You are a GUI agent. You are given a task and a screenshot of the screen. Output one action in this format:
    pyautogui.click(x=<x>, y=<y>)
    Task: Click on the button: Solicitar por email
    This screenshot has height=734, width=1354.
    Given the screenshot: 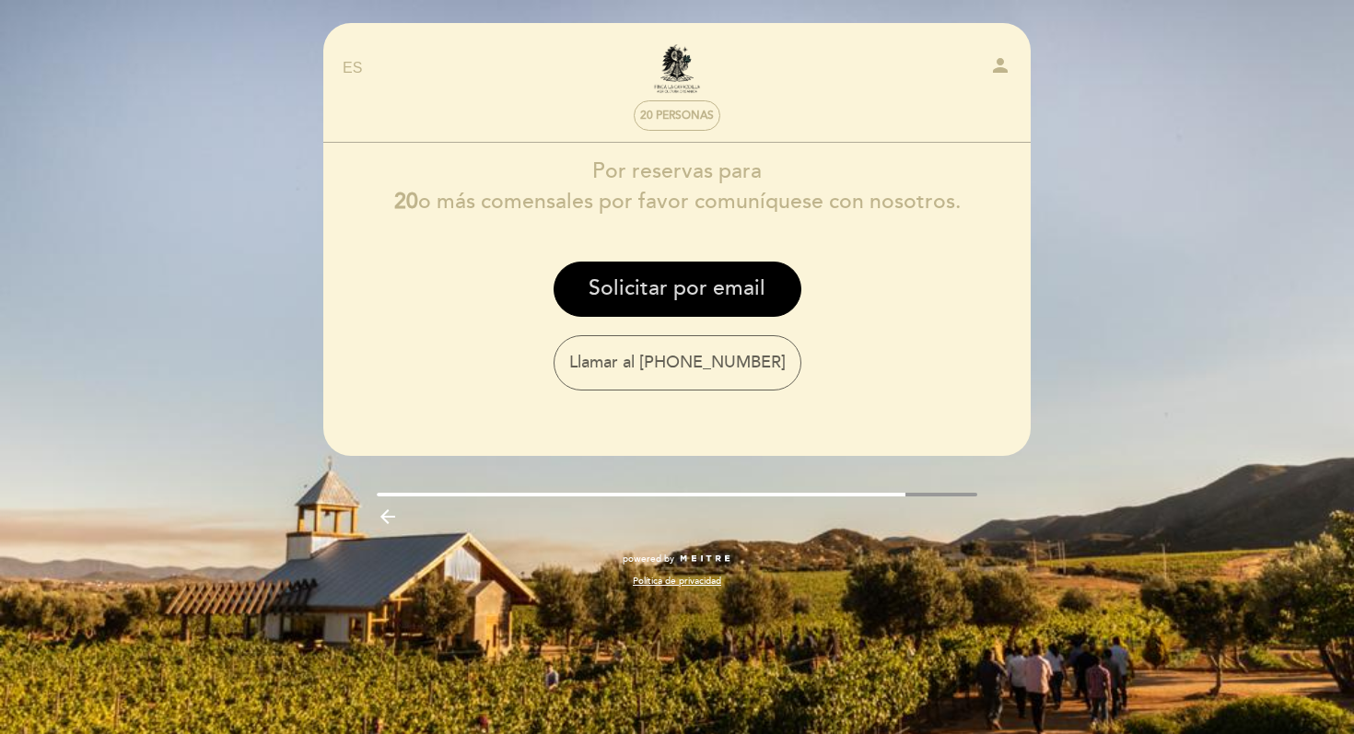 What is the action you would take?
    pyautogui.click(x=677, y=289)
    